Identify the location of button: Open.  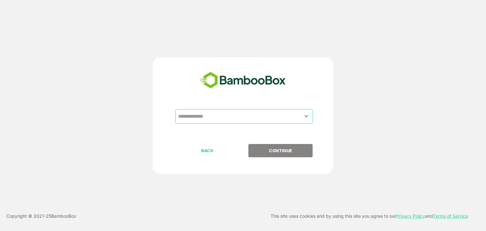
(306, 116).